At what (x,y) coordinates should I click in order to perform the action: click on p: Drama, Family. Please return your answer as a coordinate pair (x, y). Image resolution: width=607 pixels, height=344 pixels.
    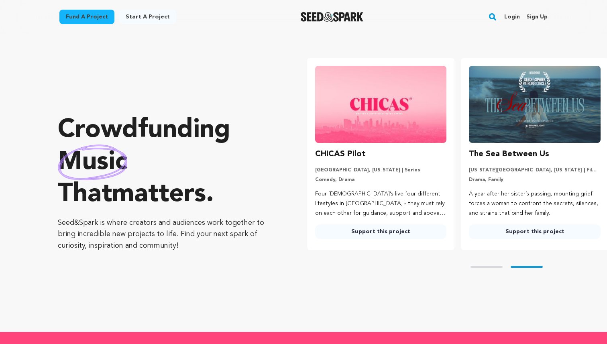
    Looking at the image, I should click on (535, 180).